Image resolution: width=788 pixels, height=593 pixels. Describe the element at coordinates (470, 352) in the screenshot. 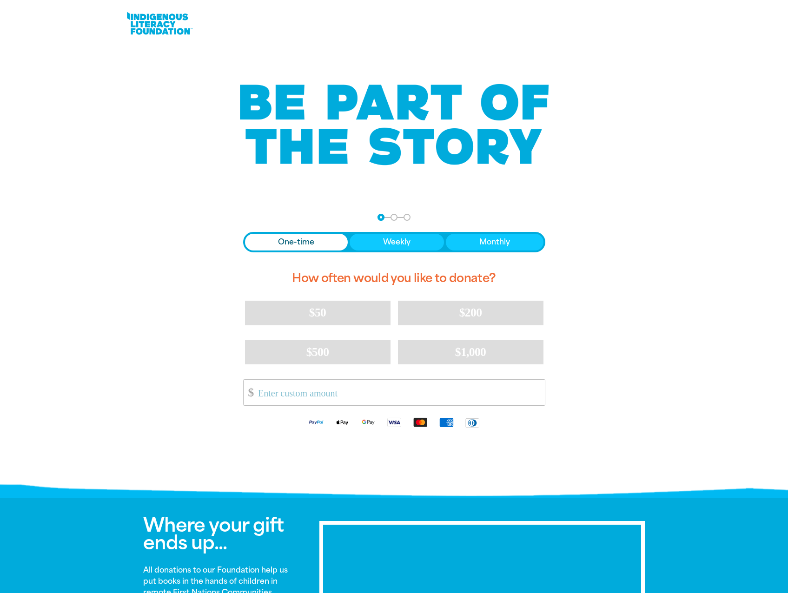

I see `span: $1,000` at that location.